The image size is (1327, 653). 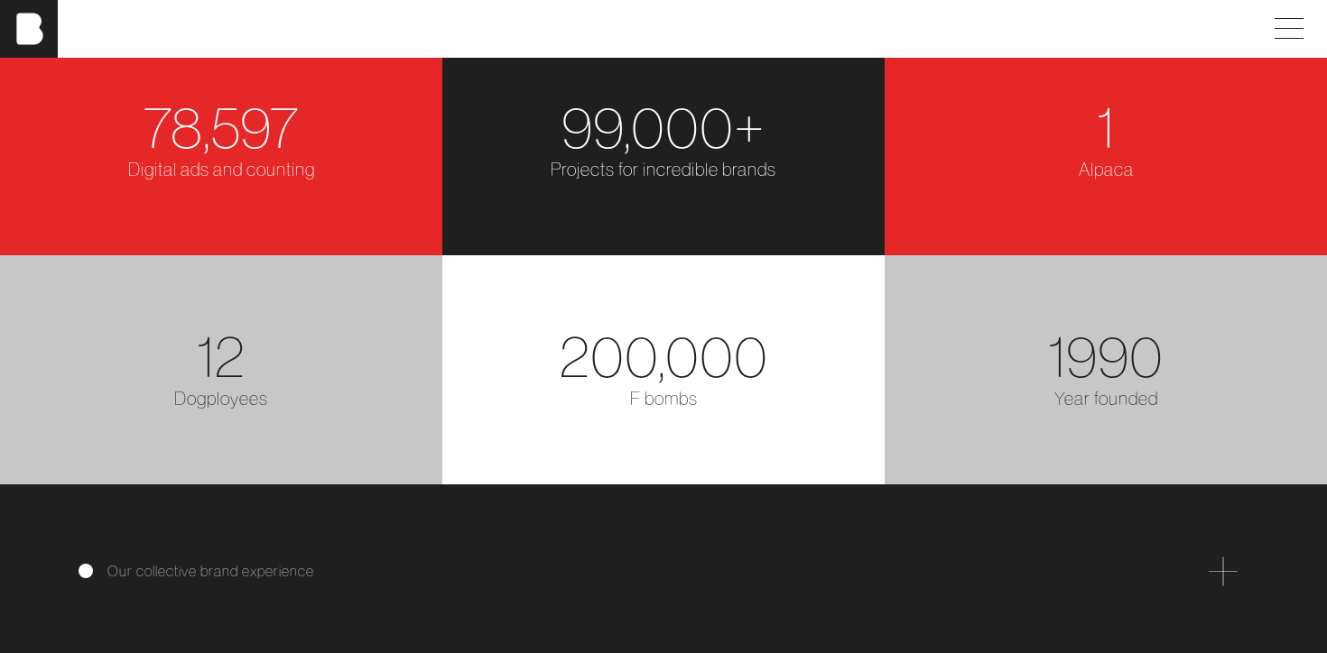 I want to click on span: 1, so click(x=1105, y=126).